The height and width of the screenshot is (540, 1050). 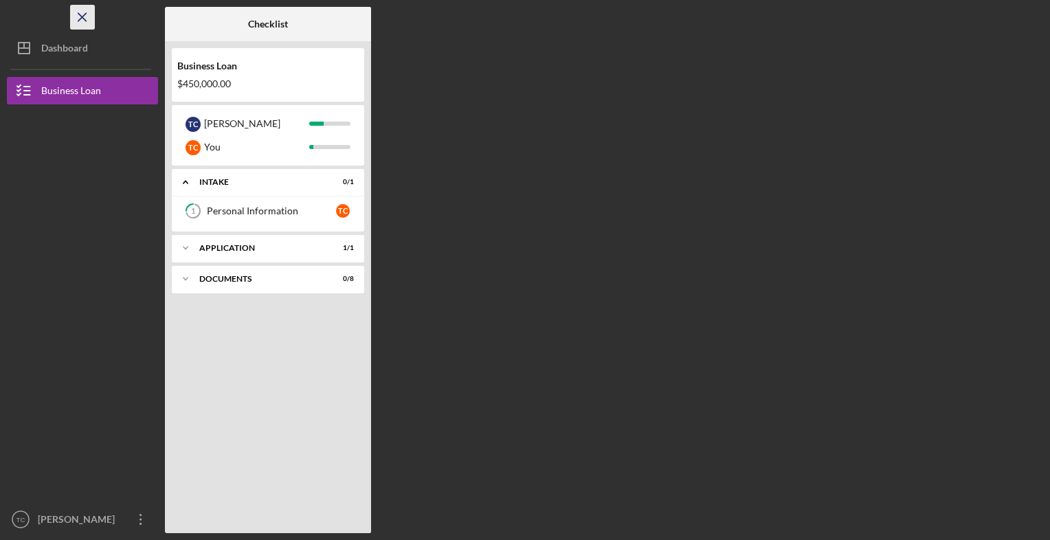 What do you see at coordinates (259, 182) in the screenshot?
I see `div: Intake` at bounding box center [259, 182].